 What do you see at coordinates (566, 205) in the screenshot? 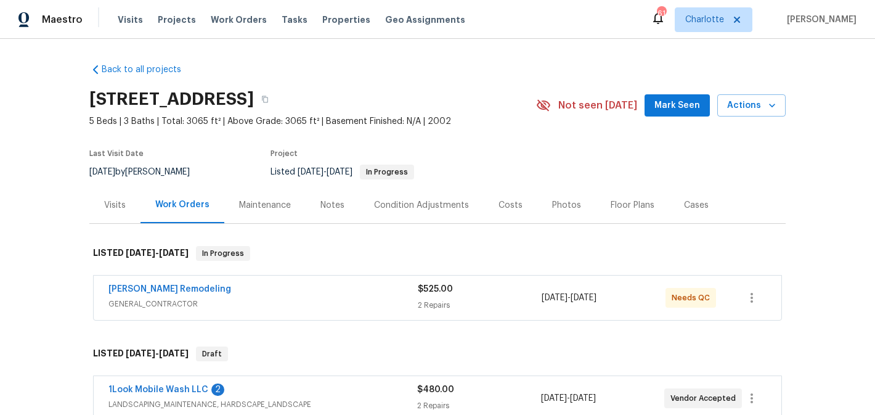
I see `div: Photos` at bounding box center [566, 205].